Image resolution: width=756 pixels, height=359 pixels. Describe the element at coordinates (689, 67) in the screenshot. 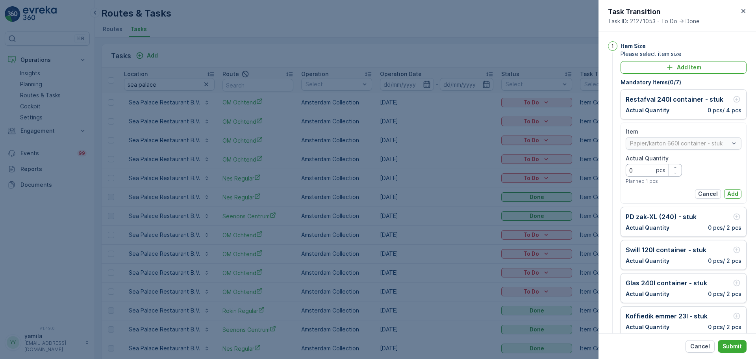

I see `p: Add Item` at that location.